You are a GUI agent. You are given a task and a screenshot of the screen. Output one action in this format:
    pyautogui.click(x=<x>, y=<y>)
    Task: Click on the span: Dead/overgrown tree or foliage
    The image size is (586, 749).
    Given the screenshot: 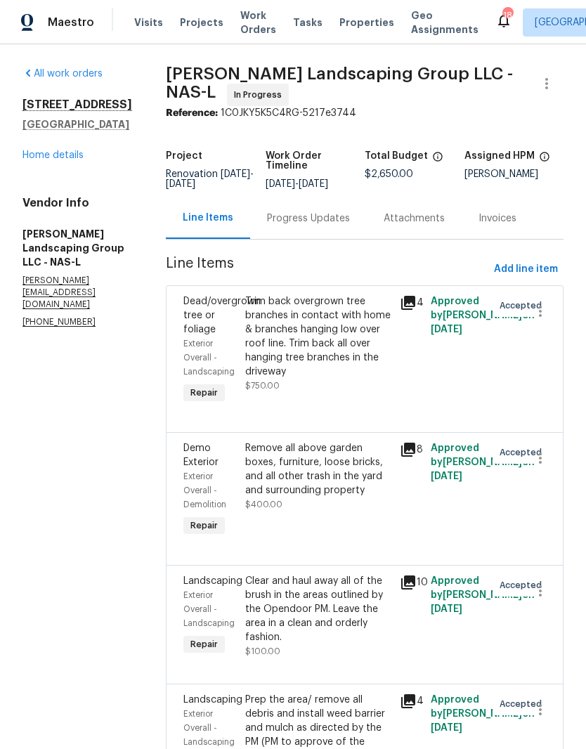 What is the action you would take?
    pyautogui.click(x=222, y=316)
    